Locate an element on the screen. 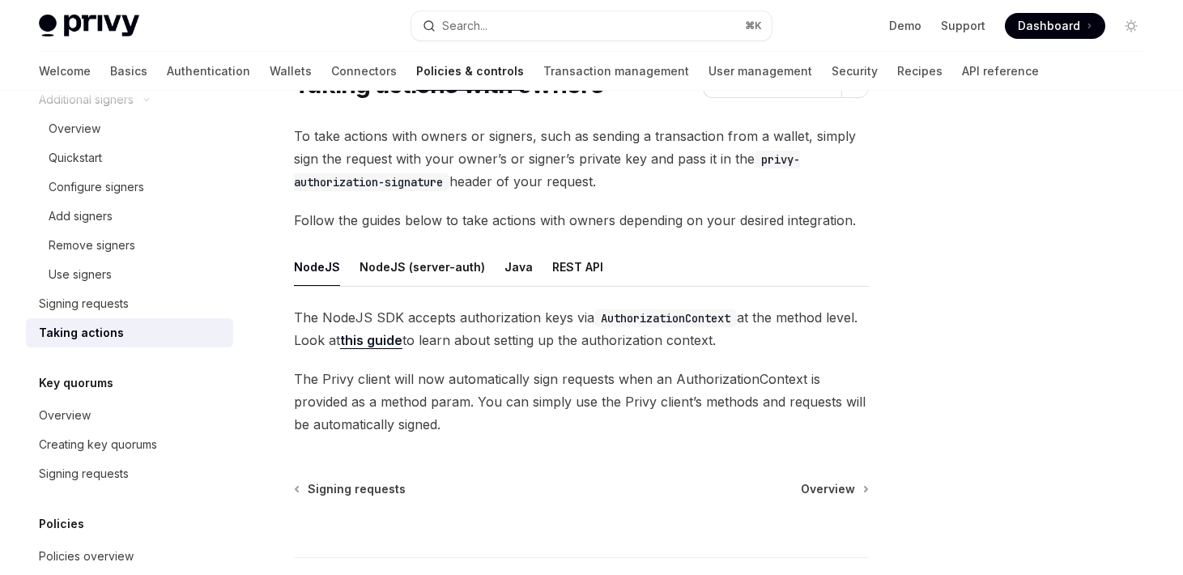 This screenshot has height=575, width=1183. a: Security is located at coordinates (855, 71).